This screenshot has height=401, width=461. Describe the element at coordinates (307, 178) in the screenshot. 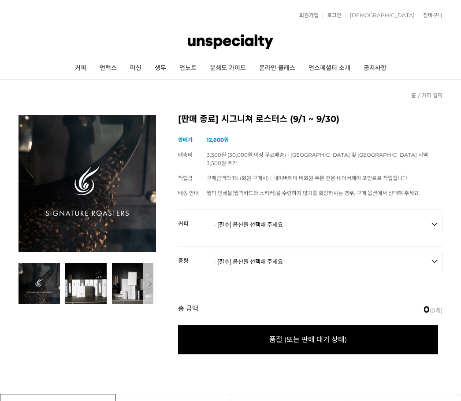

I see `span: 구매금액의 1% (회원 구매시) | 네이버페이 비회원 주문 건은 네이버페이 포인트로 적립됩니다.` at that location.